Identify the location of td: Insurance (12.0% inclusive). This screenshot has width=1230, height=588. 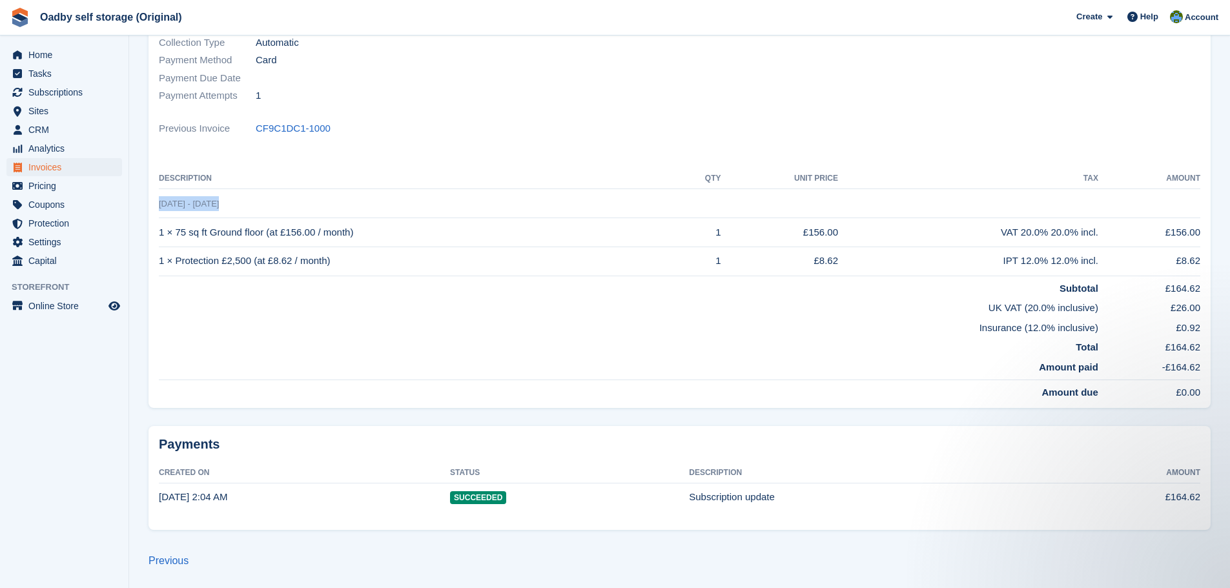
(628, 326).